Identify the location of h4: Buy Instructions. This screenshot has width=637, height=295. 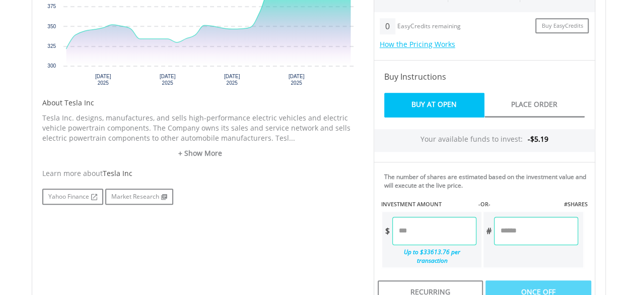
(485, 77).